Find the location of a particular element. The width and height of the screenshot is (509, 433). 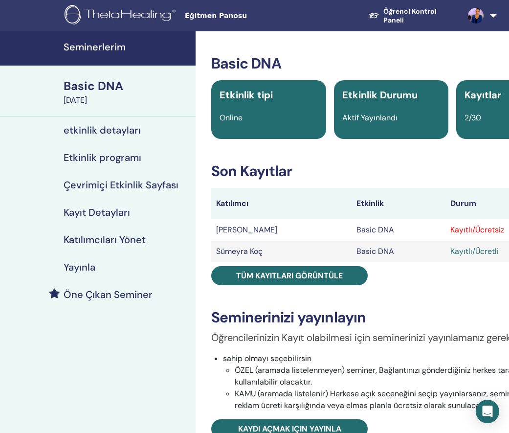

img: default.jpg is located at coordinates (476, 16).